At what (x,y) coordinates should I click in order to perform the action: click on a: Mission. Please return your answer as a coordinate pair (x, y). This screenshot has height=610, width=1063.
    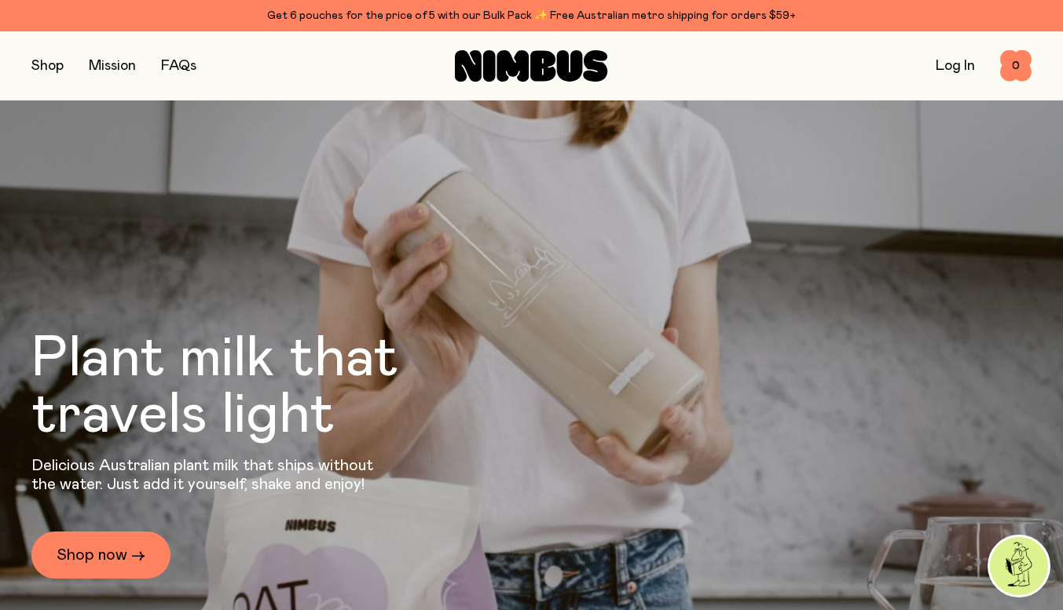
    Looking at the image, I should click on (112, 66).